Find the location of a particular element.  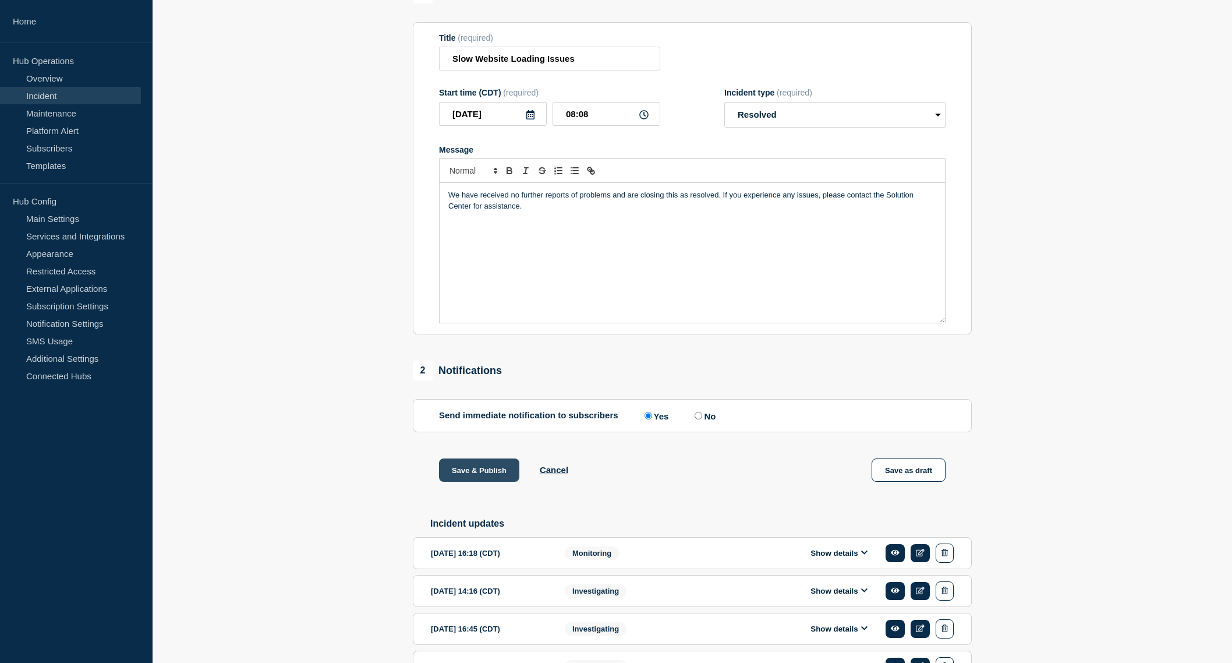

div: Start time (CDT) is located at coordinates (550, 93).